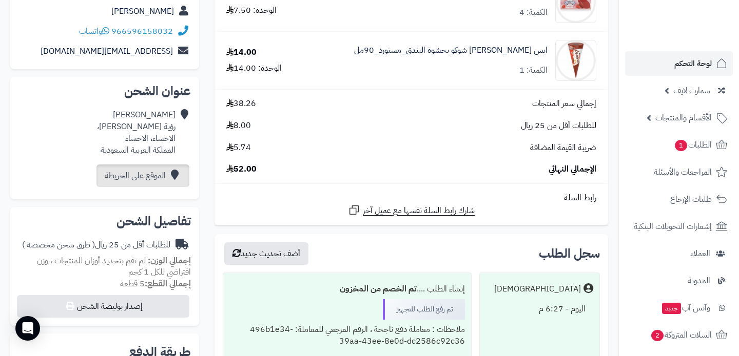  Describe the element at coordinates (28, 329) in the screenshot. I see `div: Open Intercom Messenger` at that location.